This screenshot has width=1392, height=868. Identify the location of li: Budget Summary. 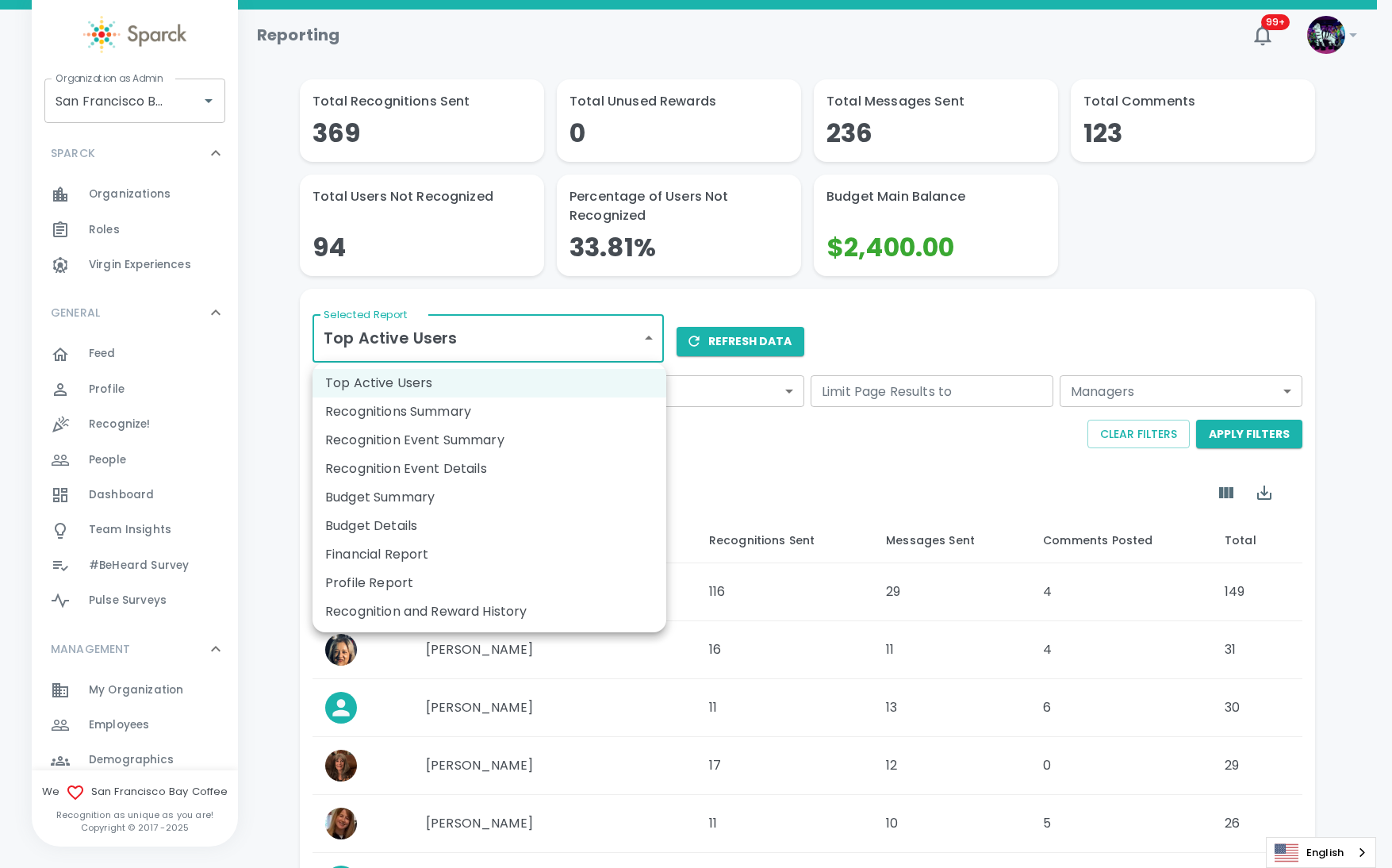
(490, 497).